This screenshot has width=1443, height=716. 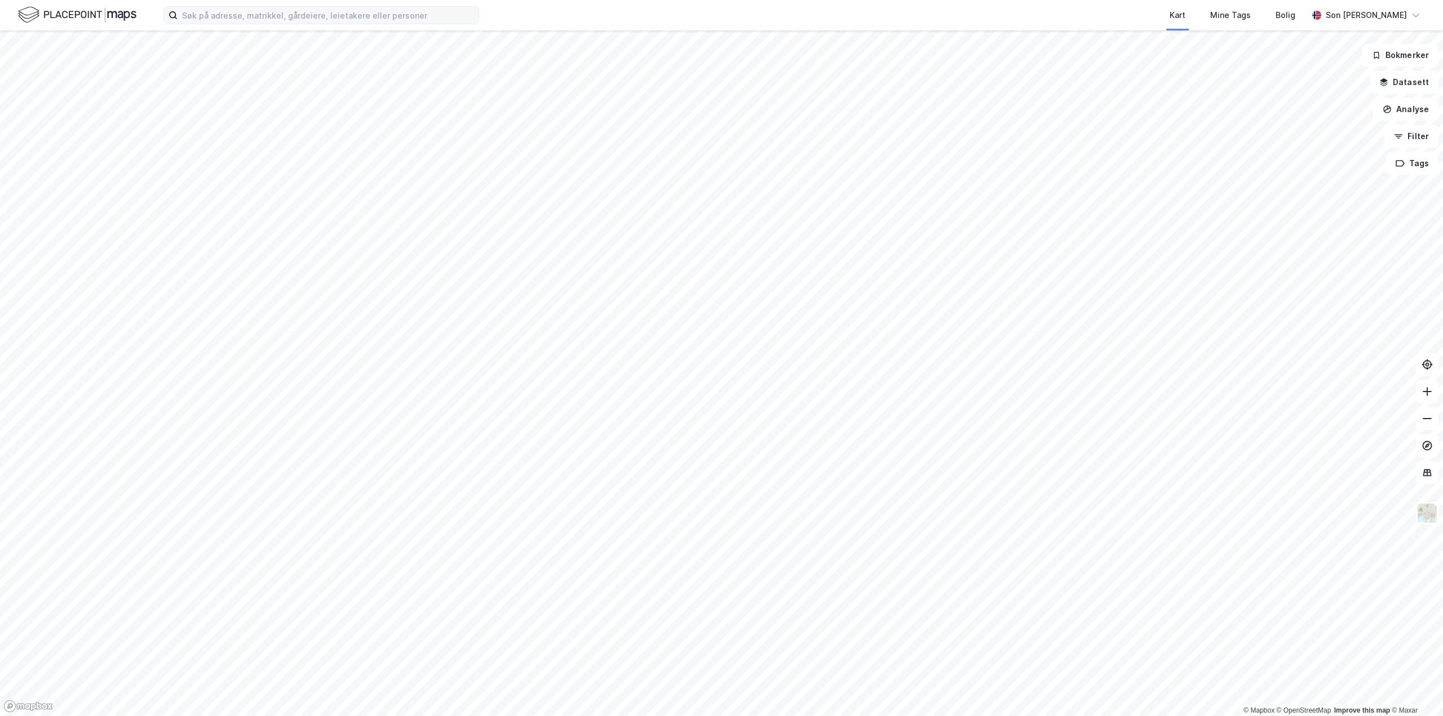 I want to click on button: Datasett, so click(x=1404, y=82).